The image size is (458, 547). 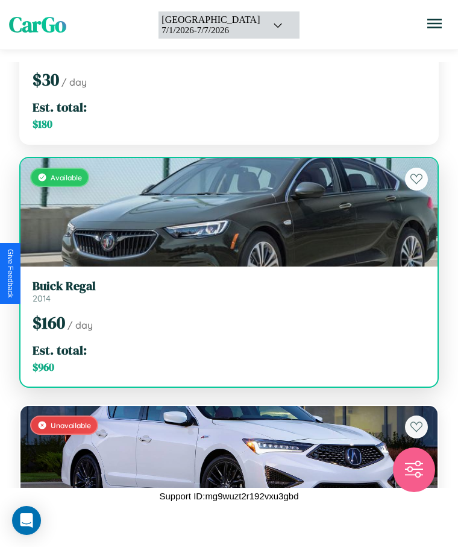 What do you see at coordinates (42, 124) in the screenshot?
I see `span: $ 180` at bounding box center [42, 124].